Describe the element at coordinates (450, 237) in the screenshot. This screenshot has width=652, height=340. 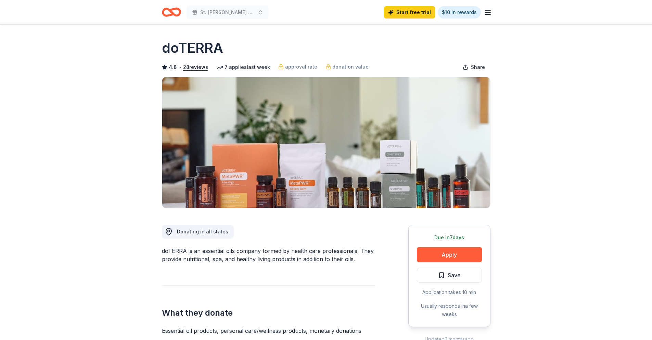
I see `div: Due in 7 days` at that location.